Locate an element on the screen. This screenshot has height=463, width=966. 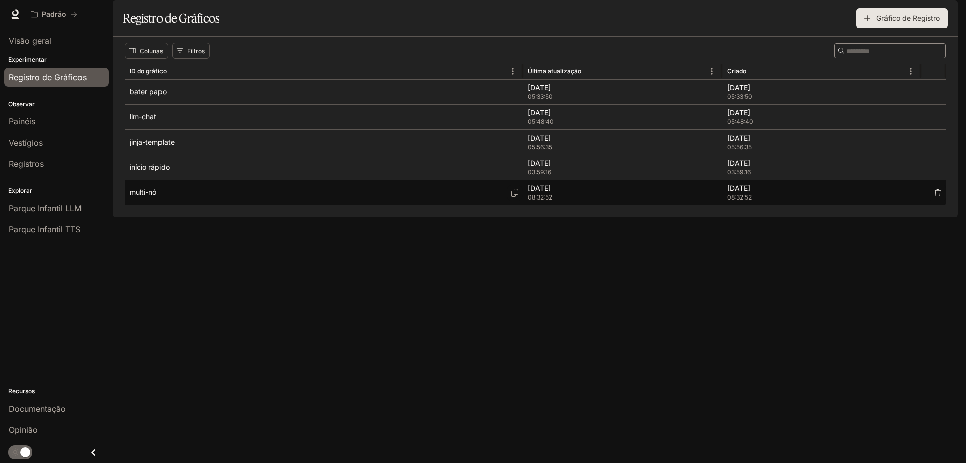
font: início rápido is located at coordinates (149, 167).